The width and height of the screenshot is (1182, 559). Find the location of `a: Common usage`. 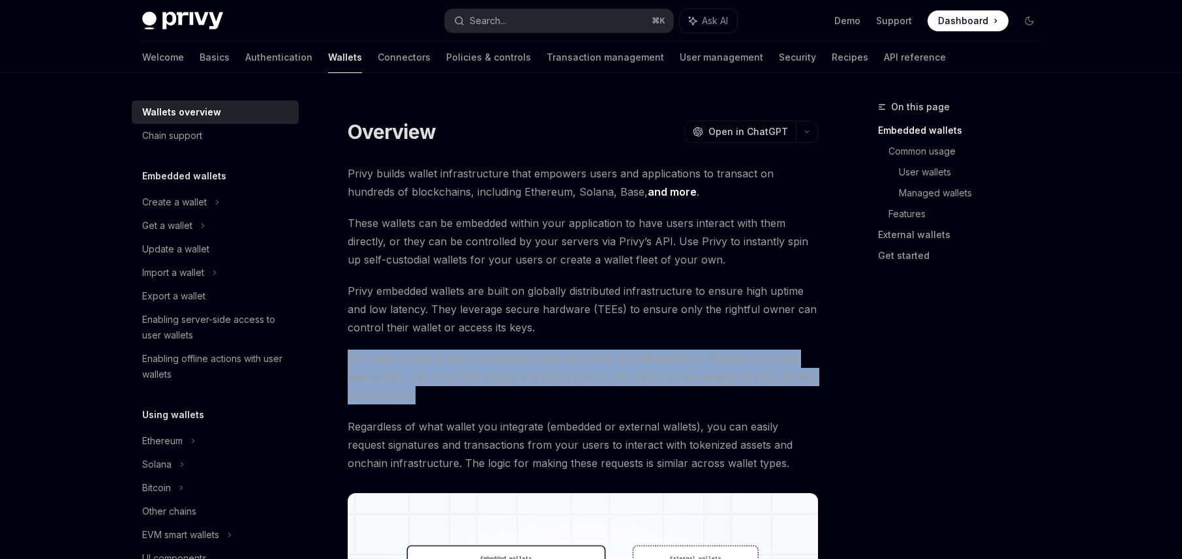

a: Common usage is located at coordinates (969, 151).